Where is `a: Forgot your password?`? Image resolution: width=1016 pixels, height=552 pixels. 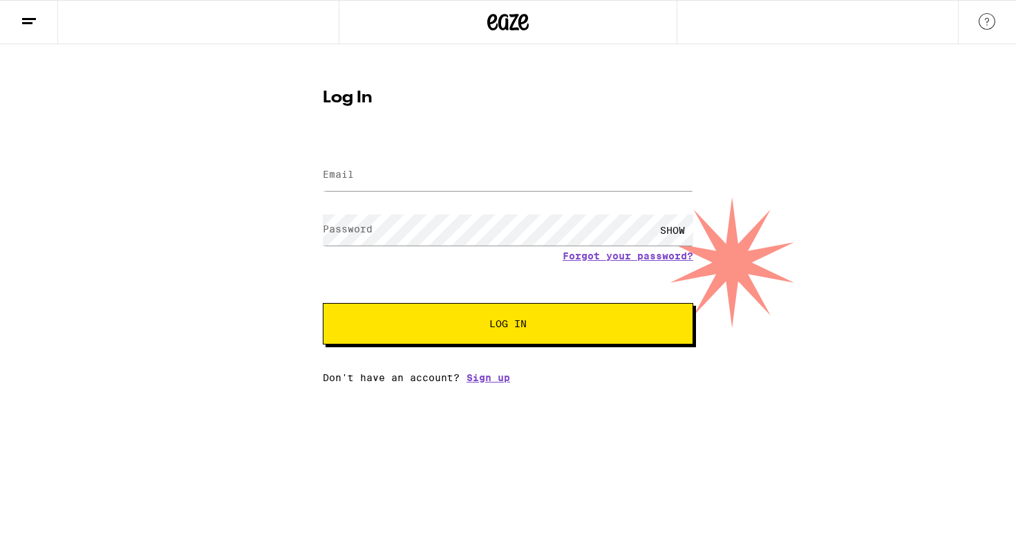 a: Forgot your password? is located at coordinates (628, 256).